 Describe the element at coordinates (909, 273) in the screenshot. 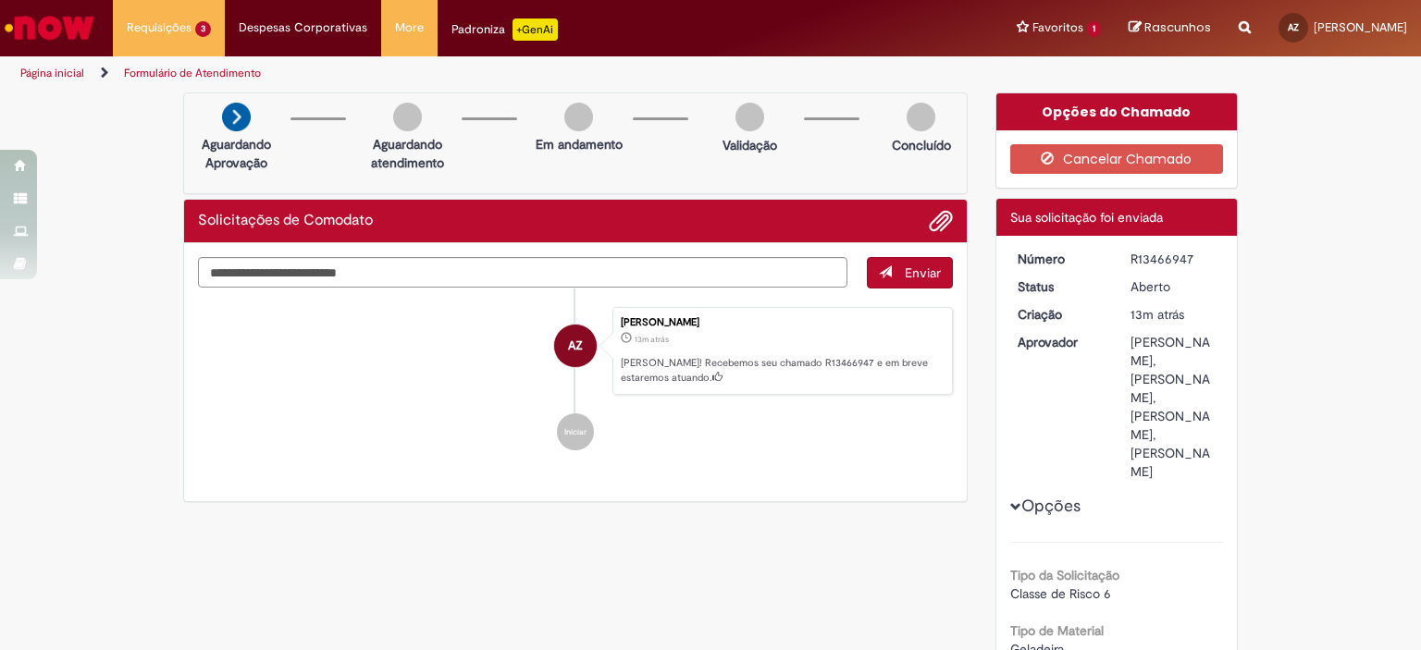

I see `button: Enviar` at that location.